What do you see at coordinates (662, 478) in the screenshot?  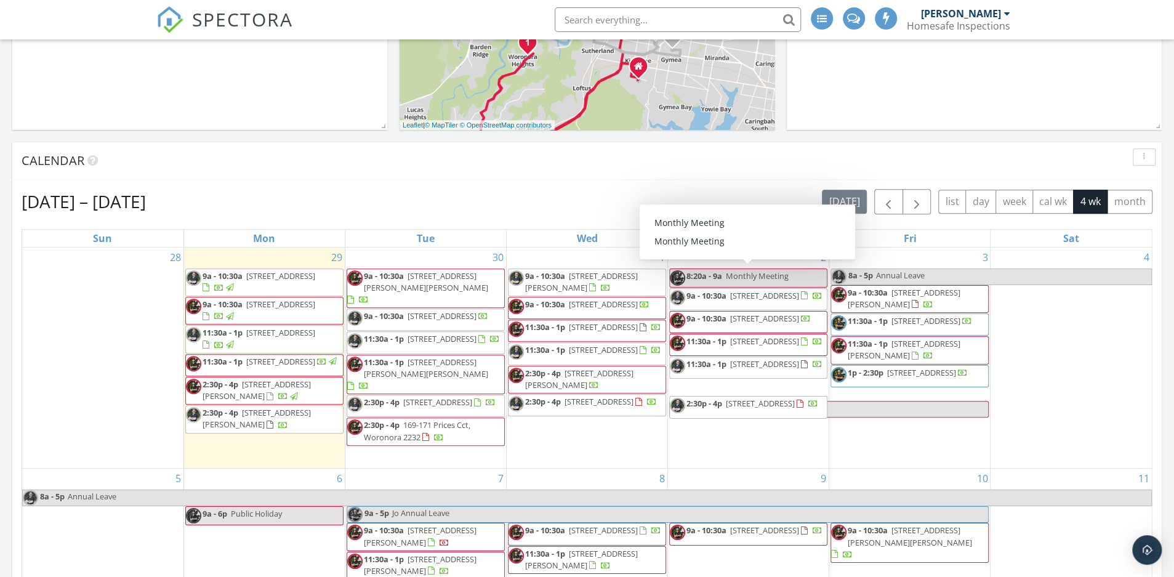 I see `a: Go to October 8, 2025` at bounding box center [662, 478].